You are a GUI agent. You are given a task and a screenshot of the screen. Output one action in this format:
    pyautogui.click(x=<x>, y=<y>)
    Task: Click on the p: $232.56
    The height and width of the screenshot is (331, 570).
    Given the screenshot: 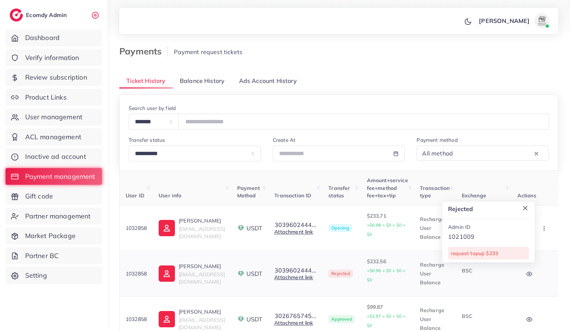 What is the action you would take?
    pyautogui.click(x=387, y=271)
    